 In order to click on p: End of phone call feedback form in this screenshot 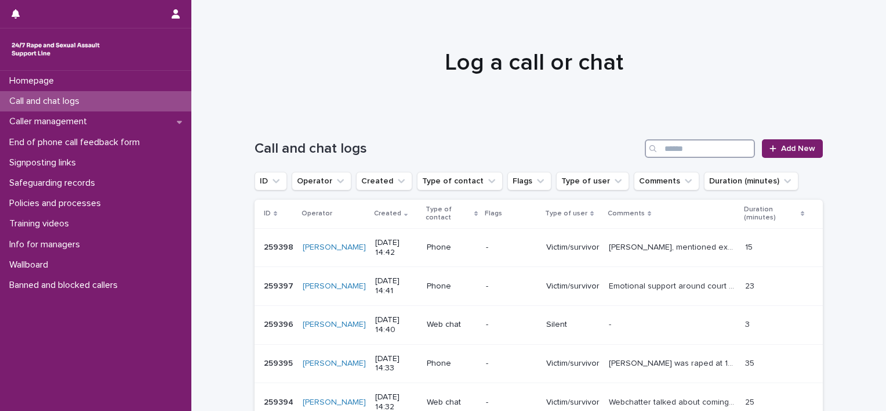, I will do `click(77, 142)`.